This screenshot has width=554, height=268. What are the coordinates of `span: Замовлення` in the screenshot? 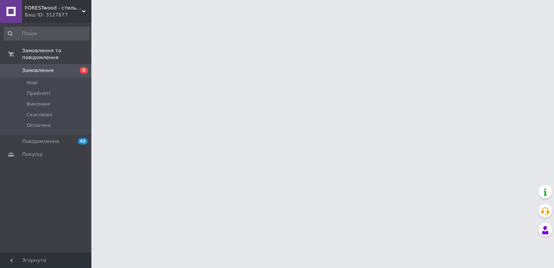 It's located at (38, 70).